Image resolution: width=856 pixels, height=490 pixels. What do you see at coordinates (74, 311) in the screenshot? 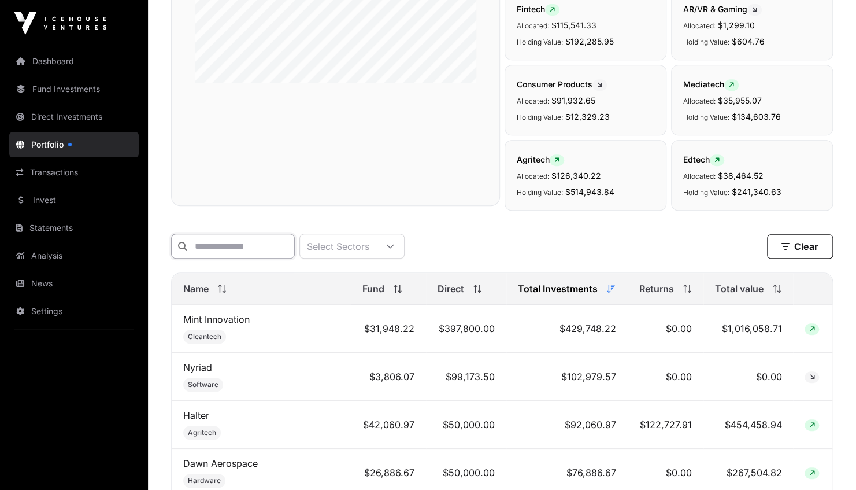
I see `a: Settings` at bounding box center [74, 311].